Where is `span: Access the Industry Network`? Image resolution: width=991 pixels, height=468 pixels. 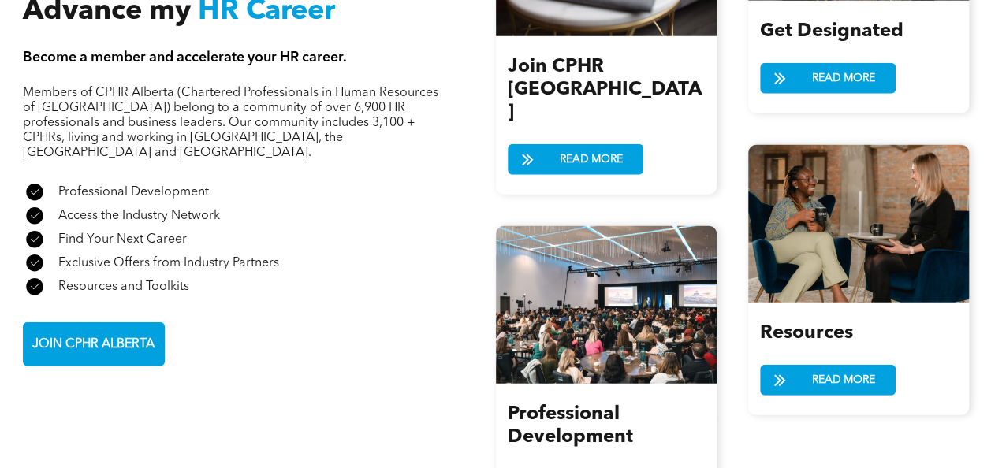 span: Access the Industry Network is located at coordinates (139, 216).